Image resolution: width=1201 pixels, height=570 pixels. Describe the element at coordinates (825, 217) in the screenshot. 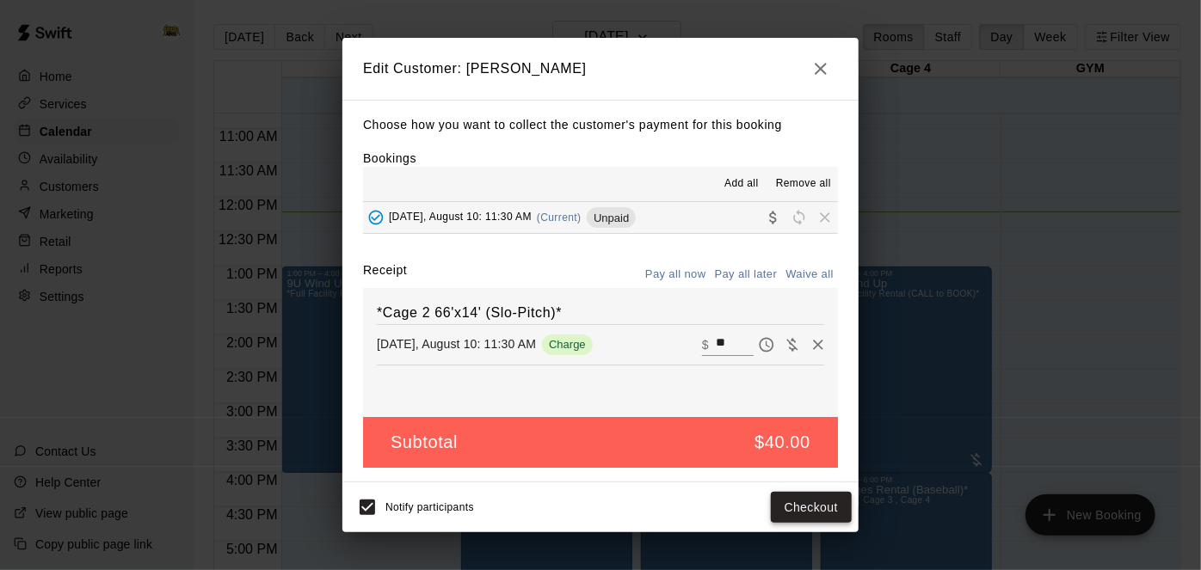

I see `span: Remove` at that location.